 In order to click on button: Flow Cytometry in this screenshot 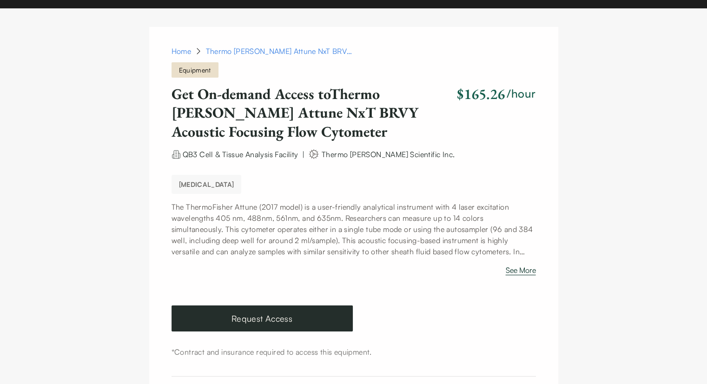, I will do `click(206, 184)`.